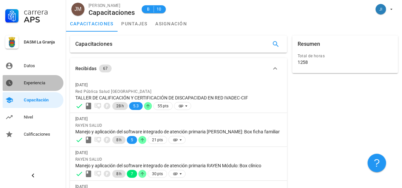 The image size is (402, 188). I want to click on span: 7, so click(132, 174).